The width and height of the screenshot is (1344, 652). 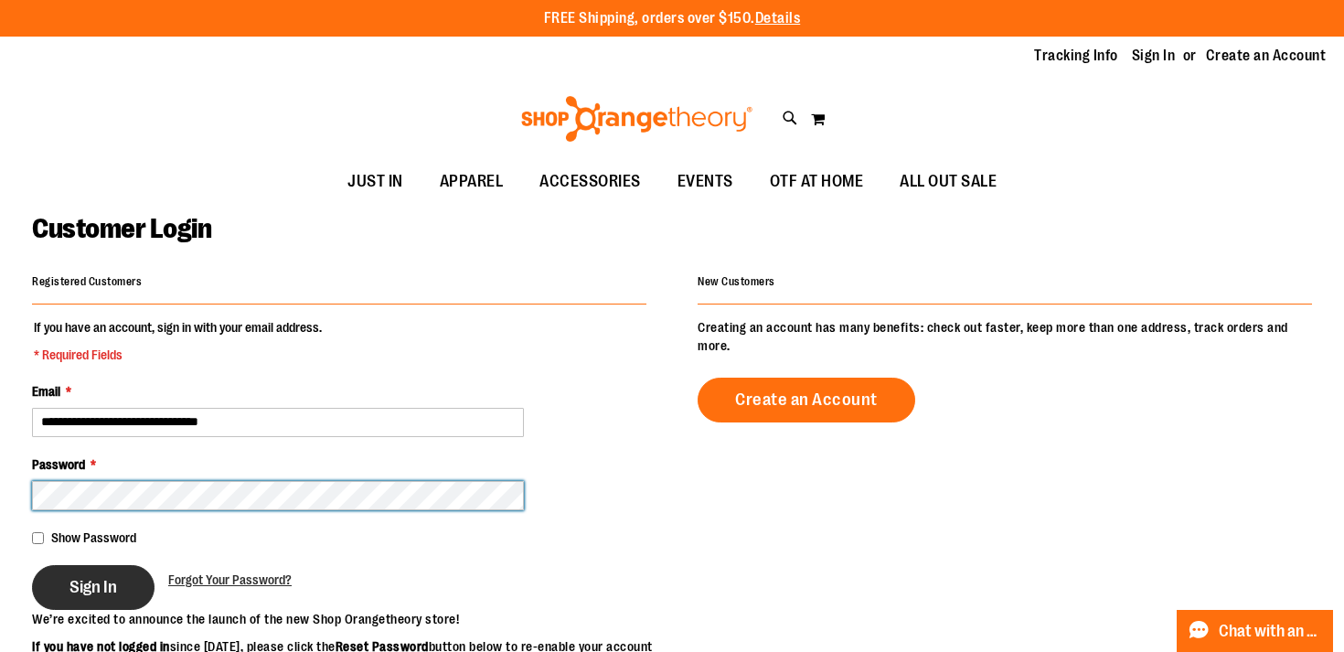 I want to click on span: Customer Login, so click(x=122, y=229).